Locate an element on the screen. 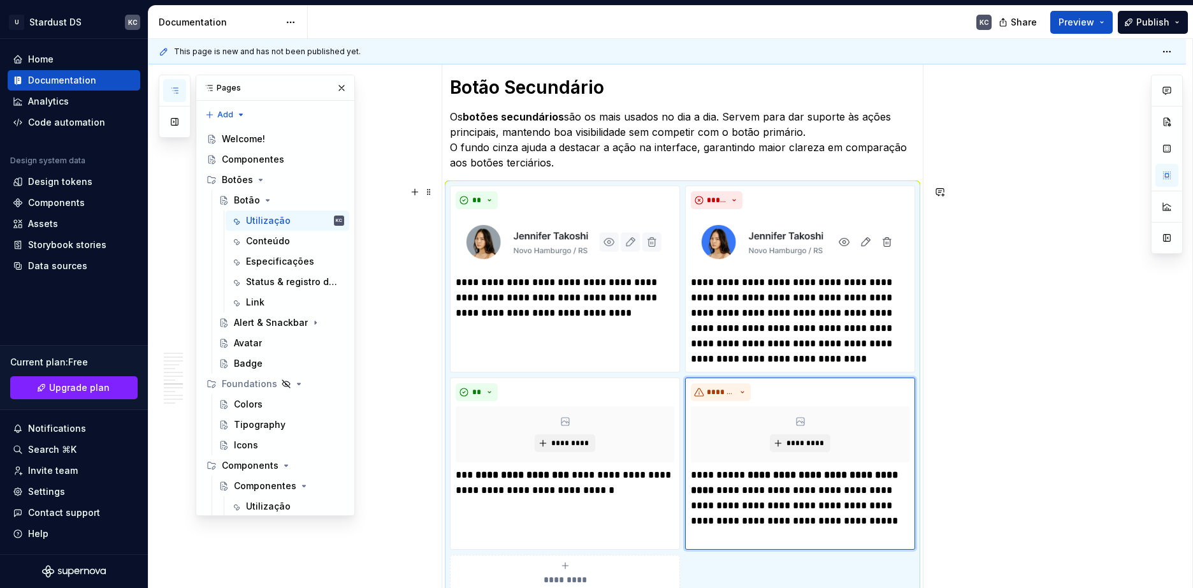 The image size is (1193, 588). a: Link is located at coordinates (287, 302).